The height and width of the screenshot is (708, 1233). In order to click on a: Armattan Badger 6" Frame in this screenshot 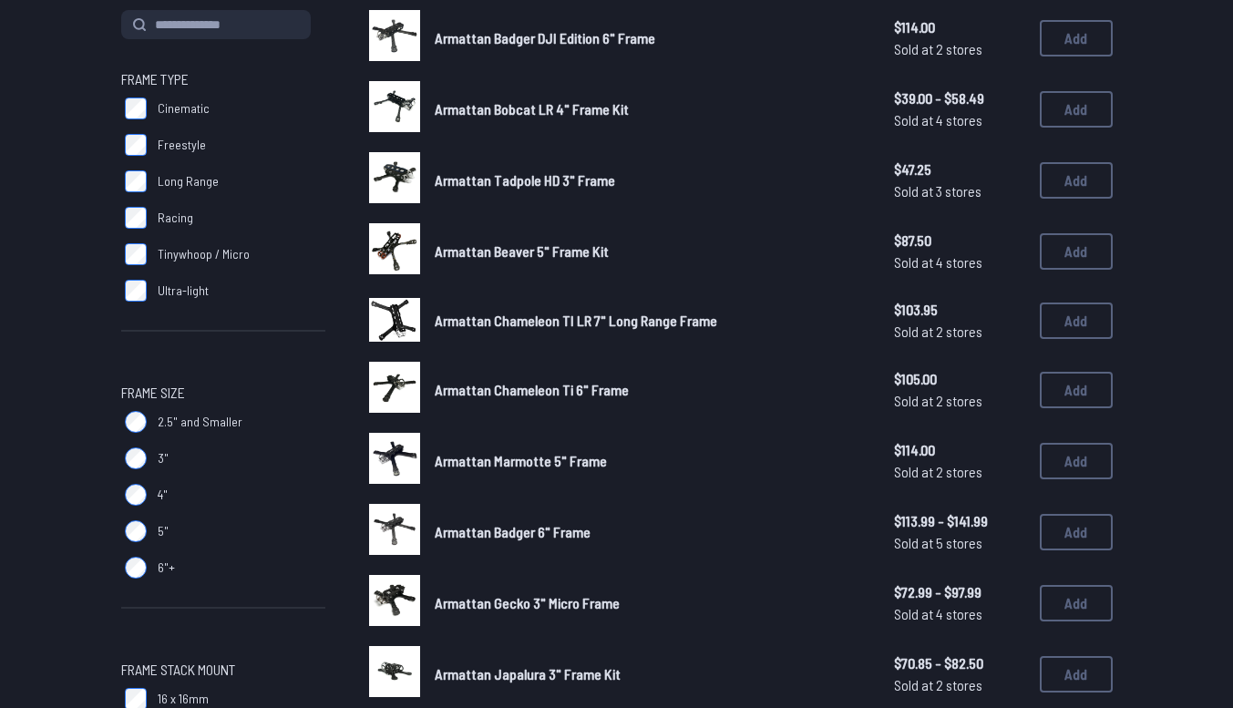, I will do `click(650, 532)`.